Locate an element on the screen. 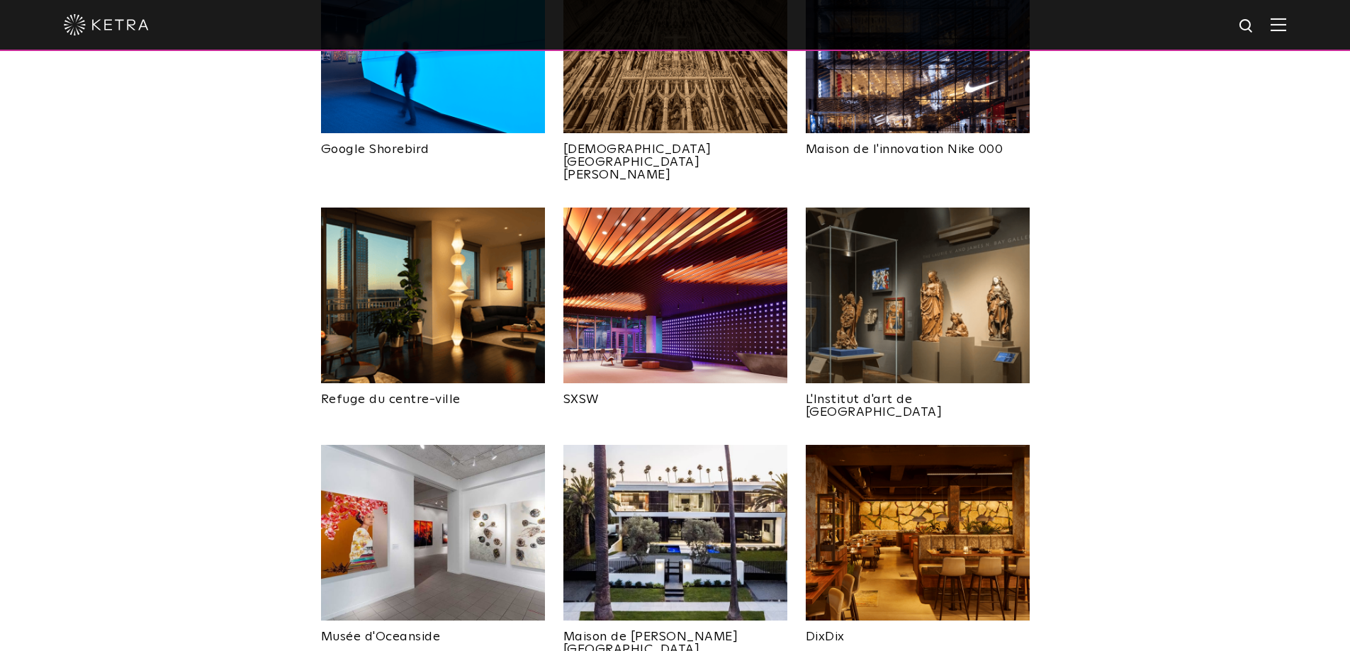 This screenshot has height=651, width=1350. a: Refuge du centre-ville is located at coordinates (433, 395).